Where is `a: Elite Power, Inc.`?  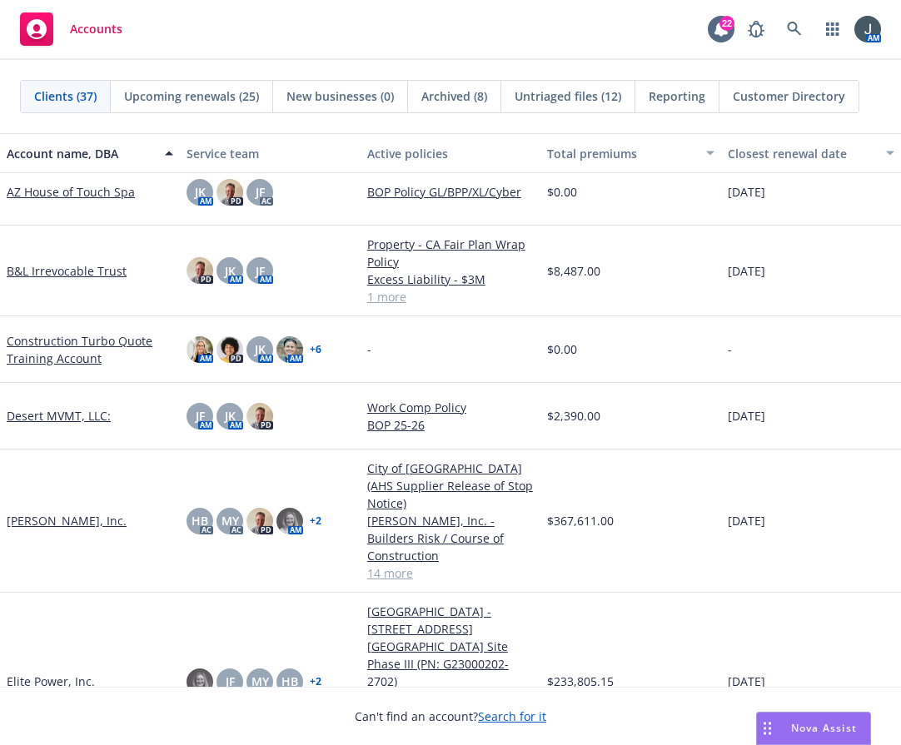 a: Elite Power, Inc. is located at coordinates (51, 681).